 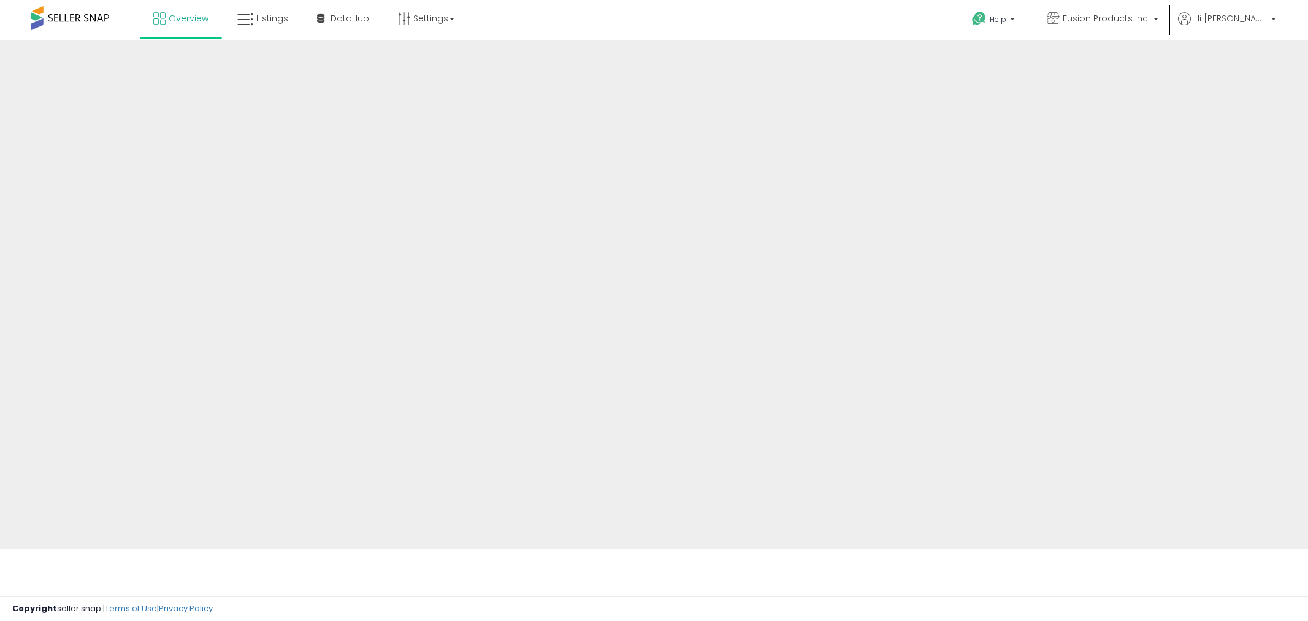 What do you see at coordinates (995, 21) in the screenshot?
I see `a: Help` at bounding box center [995, 21].